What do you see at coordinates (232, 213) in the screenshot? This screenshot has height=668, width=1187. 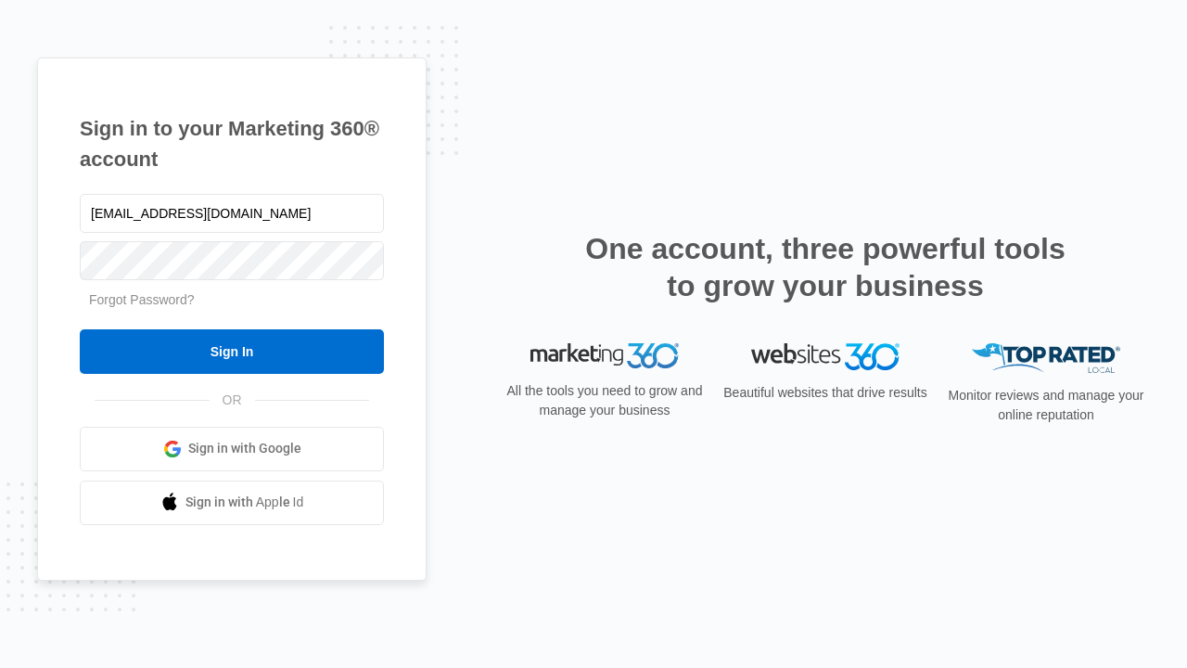 I see `input: Email` at bounding box center [232, 213].